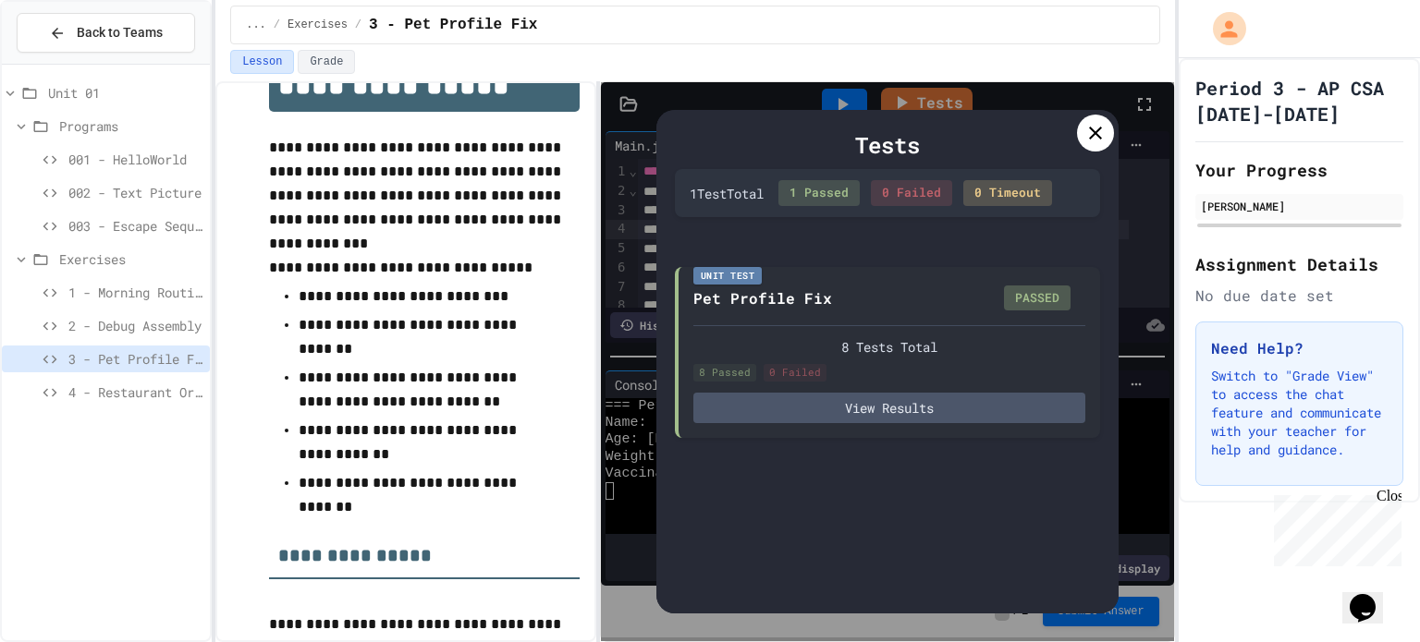 The height and width of the screenshot is (642, 1420). I want to click on span: Unit 01, so click(125, 92).